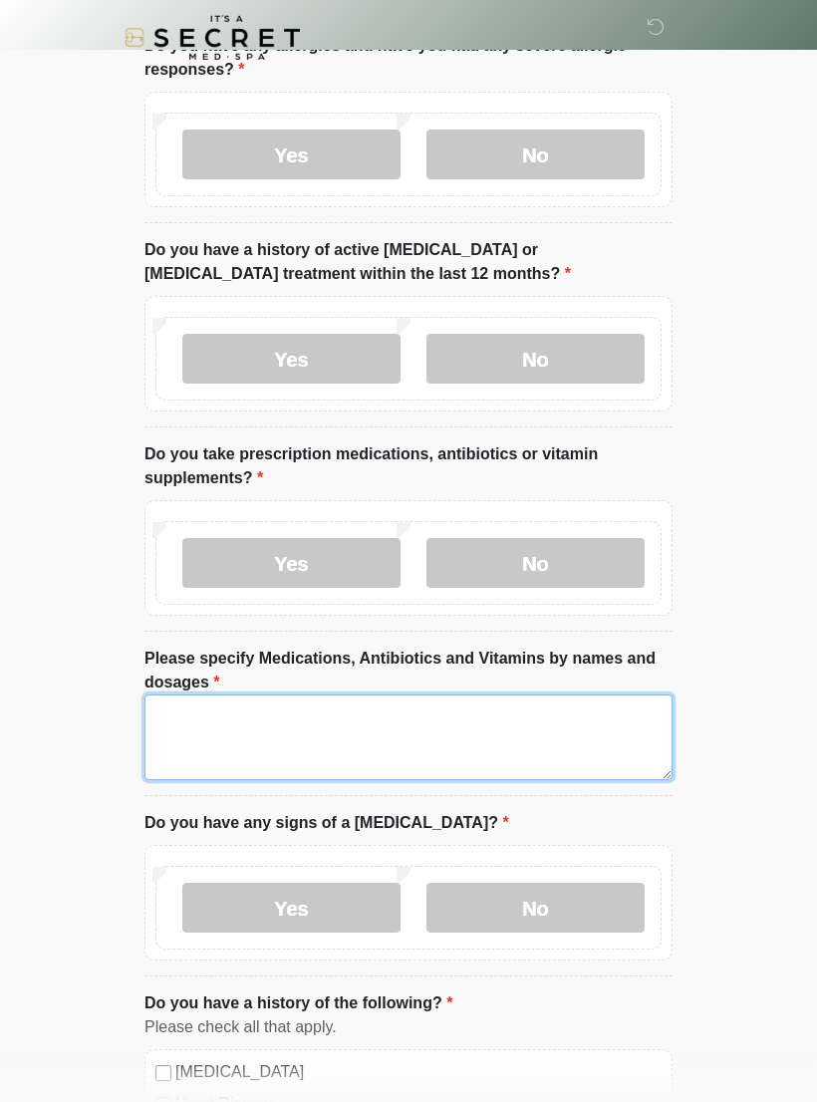 The width and height of the screenshot is (817, 1102). I want to click on label: Do you take prescription medications, antibiotics or vitamin supplements?, so click(409, 466).